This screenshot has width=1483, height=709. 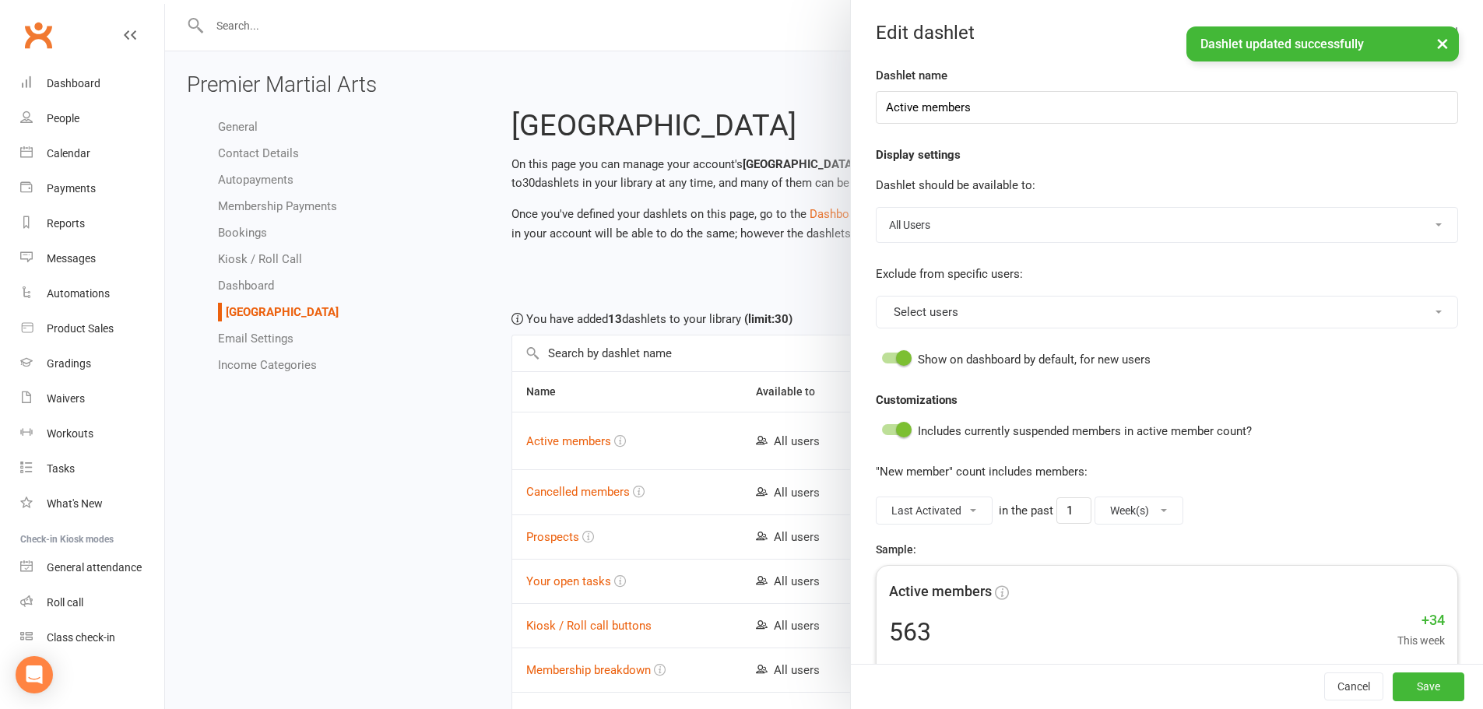 I want to click on strong: Display settings, so click(x=918, y=155).